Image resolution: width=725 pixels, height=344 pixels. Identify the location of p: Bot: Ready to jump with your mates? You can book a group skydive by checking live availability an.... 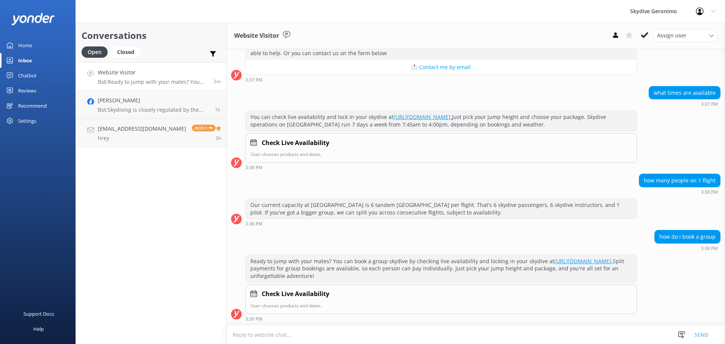
(153, 82).